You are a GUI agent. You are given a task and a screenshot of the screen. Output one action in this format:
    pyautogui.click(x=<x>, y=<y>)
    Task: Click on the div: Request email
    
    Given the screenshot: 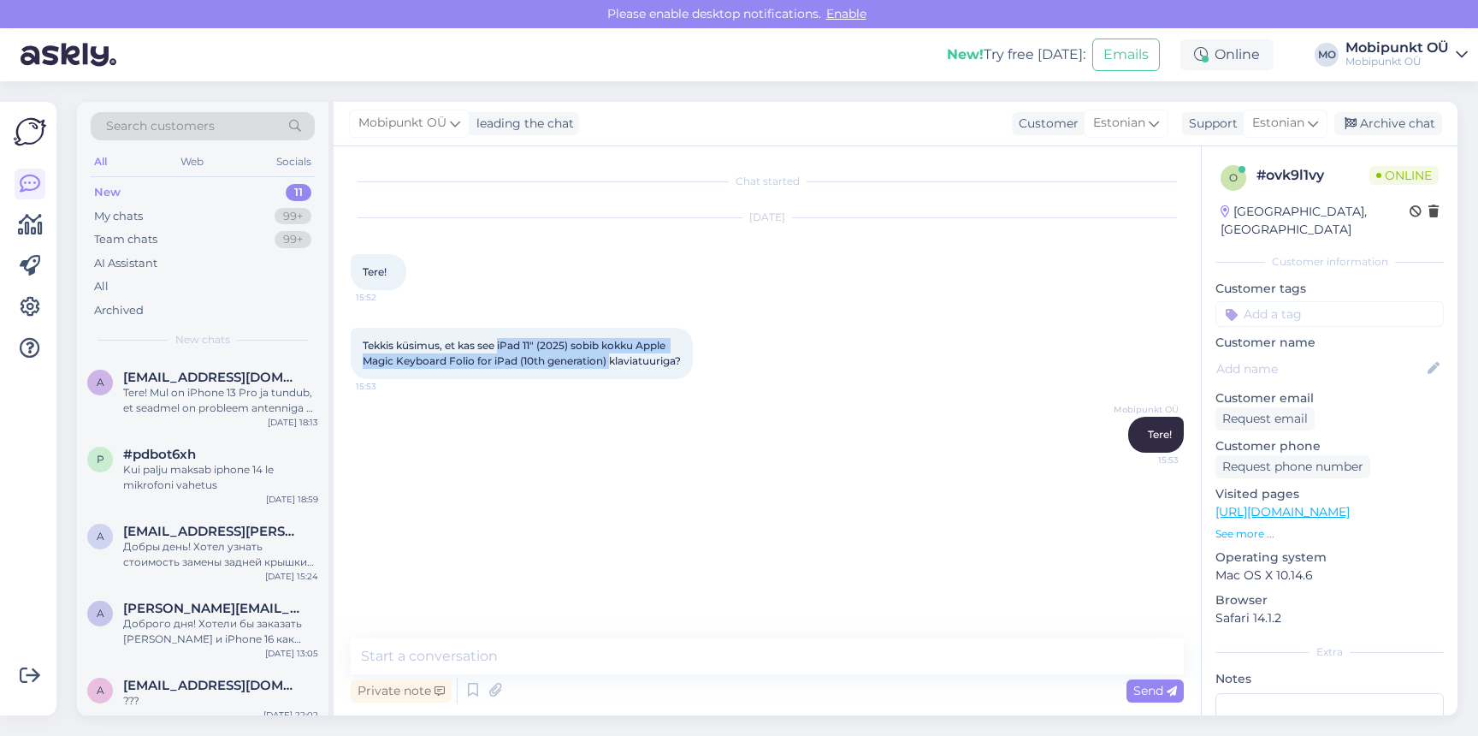 What is the action you would take?
    pyautogui.click(x=1265, y=418)
    